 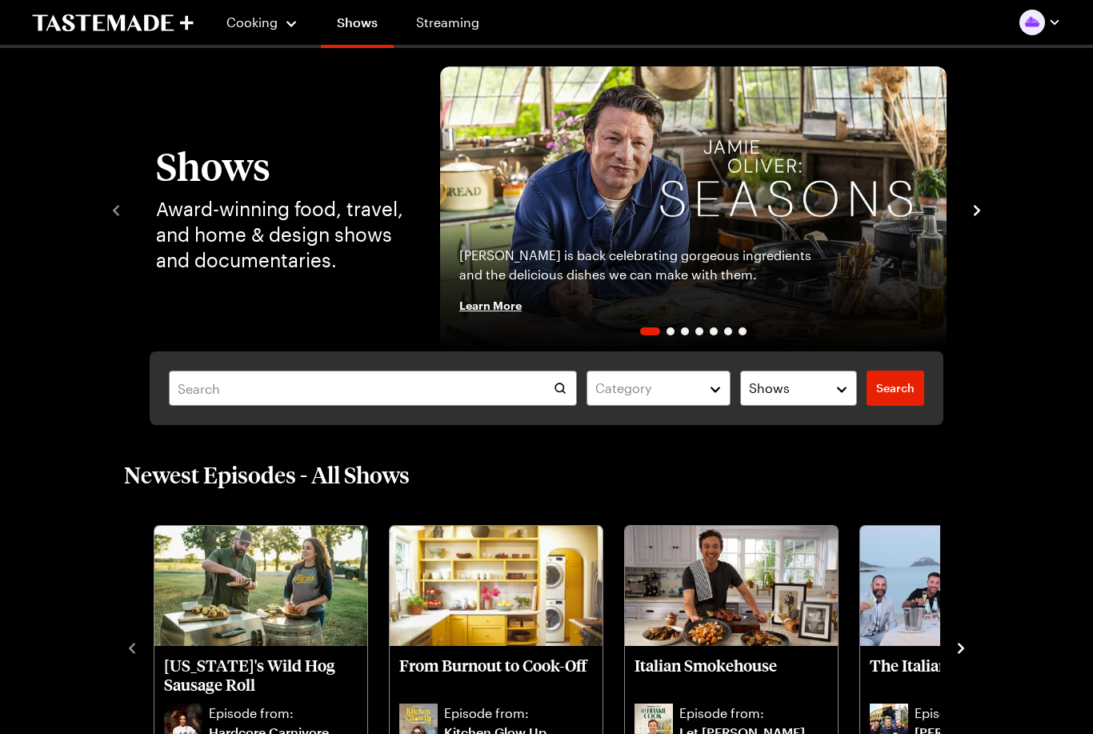 What do you see at coordinates (967, 586) in the screenshot?
I see `img: The Italian Job` at bounding box center [967, 586].